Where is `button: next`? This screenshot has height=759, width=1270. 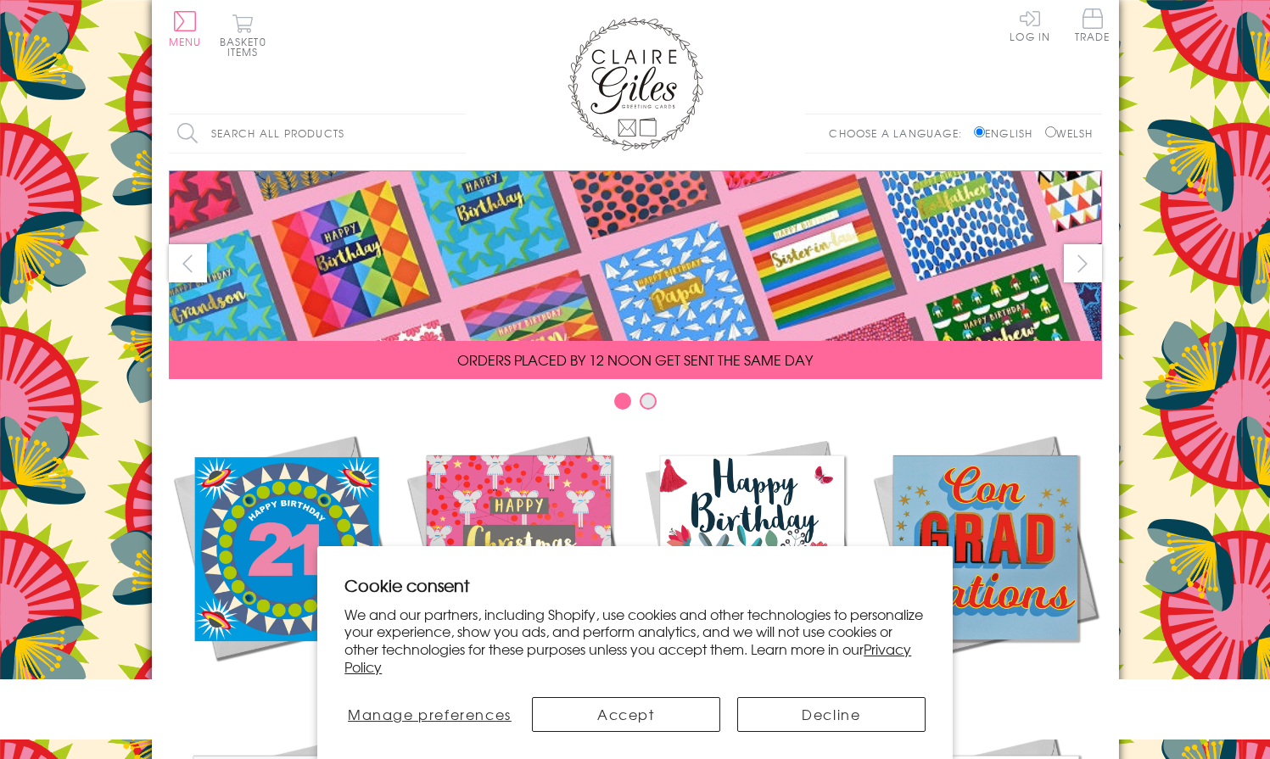 button: next is located at coordinates (1083, 263).